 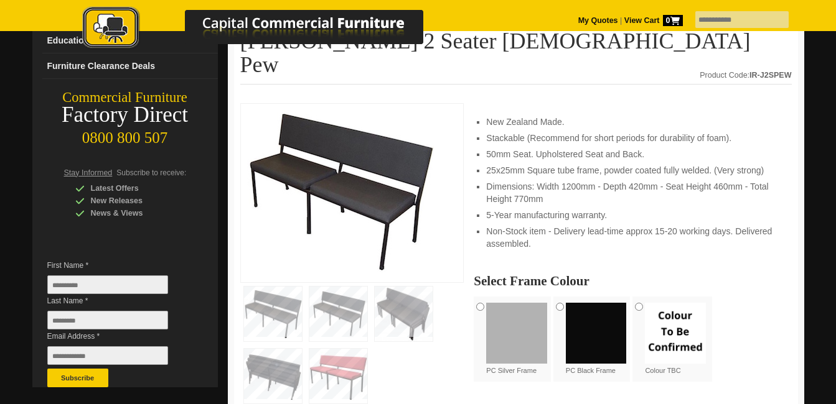 I want to click on span: 0, so click(x=673, y=21).